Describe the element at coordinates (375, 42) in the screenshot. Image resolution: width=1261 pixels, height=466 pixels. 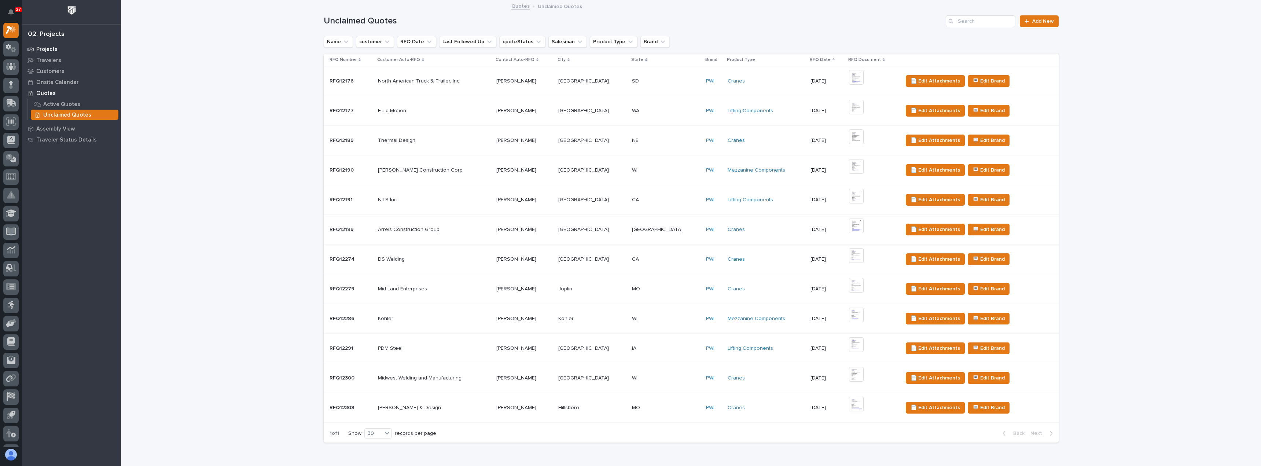
I see `button: customer` at that location.